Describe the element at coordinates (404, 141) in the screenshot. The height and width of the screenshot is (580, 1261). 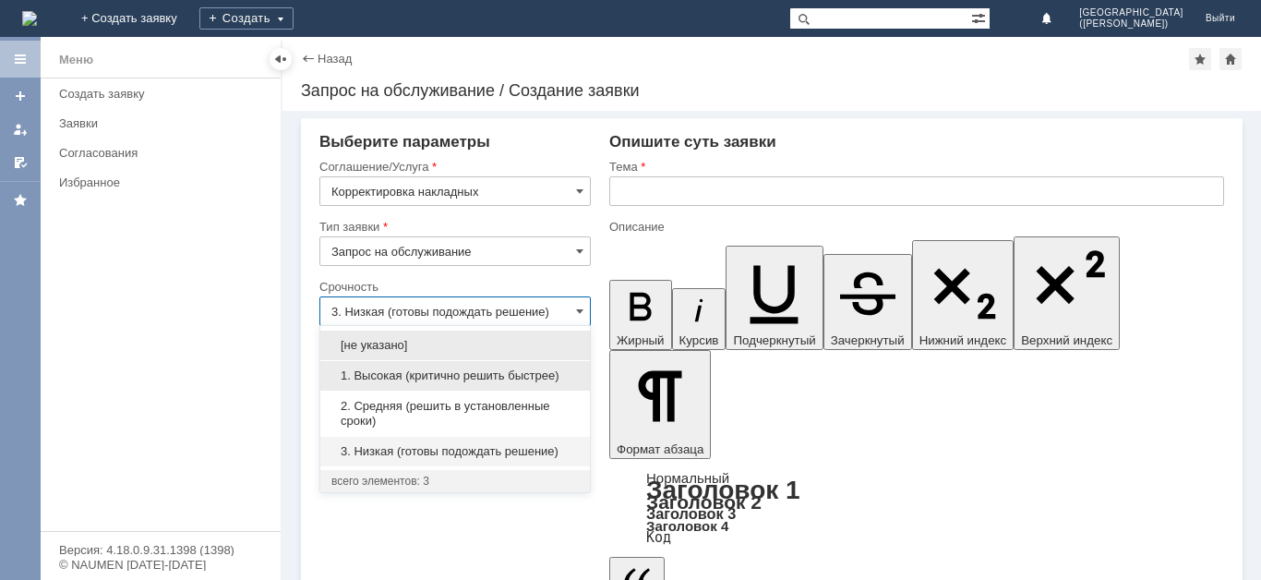
I see `span: Выберите параметры` at that location.